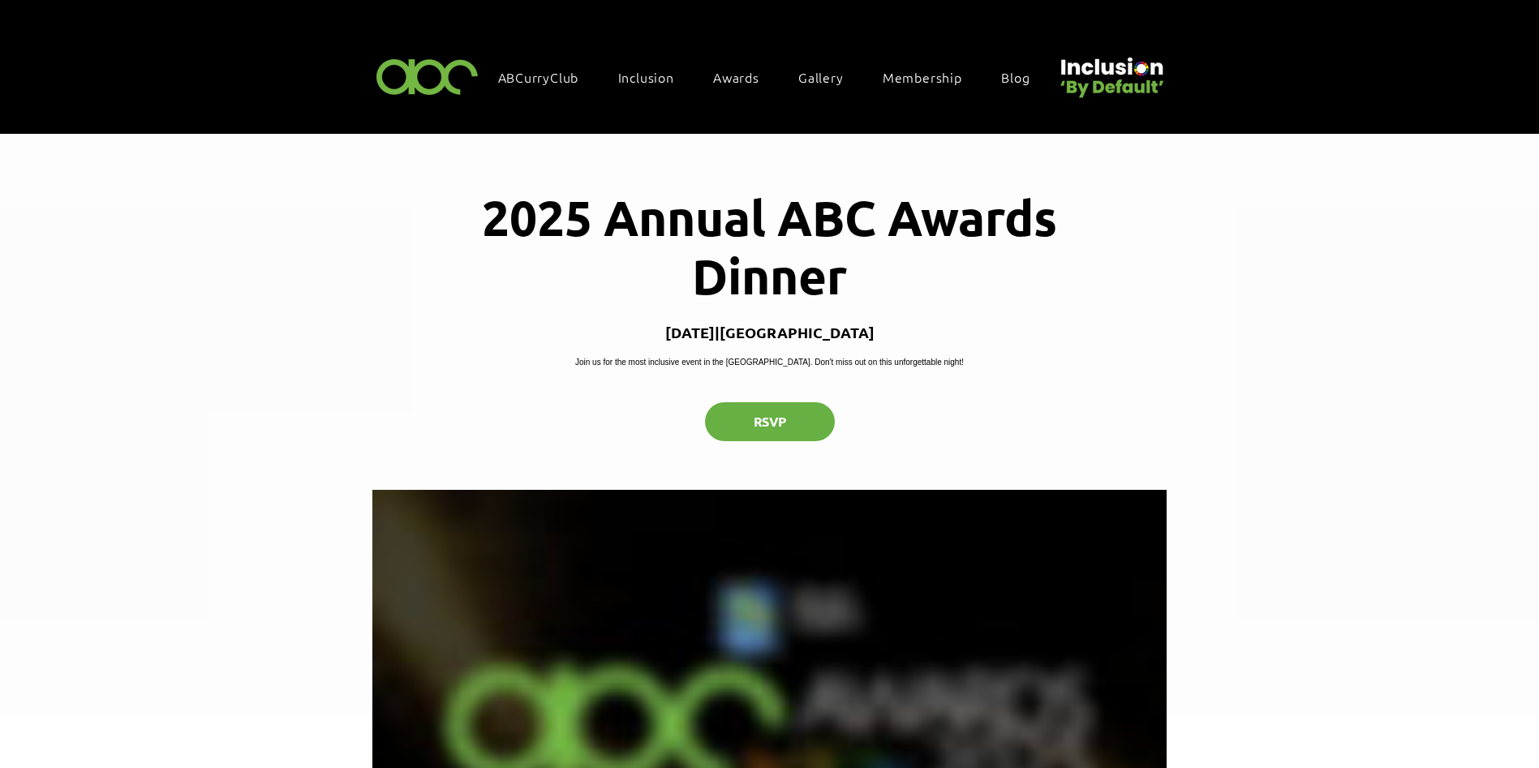 The height and width of the screenshot is (768, 1539). I want to click on a: ABCurryClub, so click(547, 77).